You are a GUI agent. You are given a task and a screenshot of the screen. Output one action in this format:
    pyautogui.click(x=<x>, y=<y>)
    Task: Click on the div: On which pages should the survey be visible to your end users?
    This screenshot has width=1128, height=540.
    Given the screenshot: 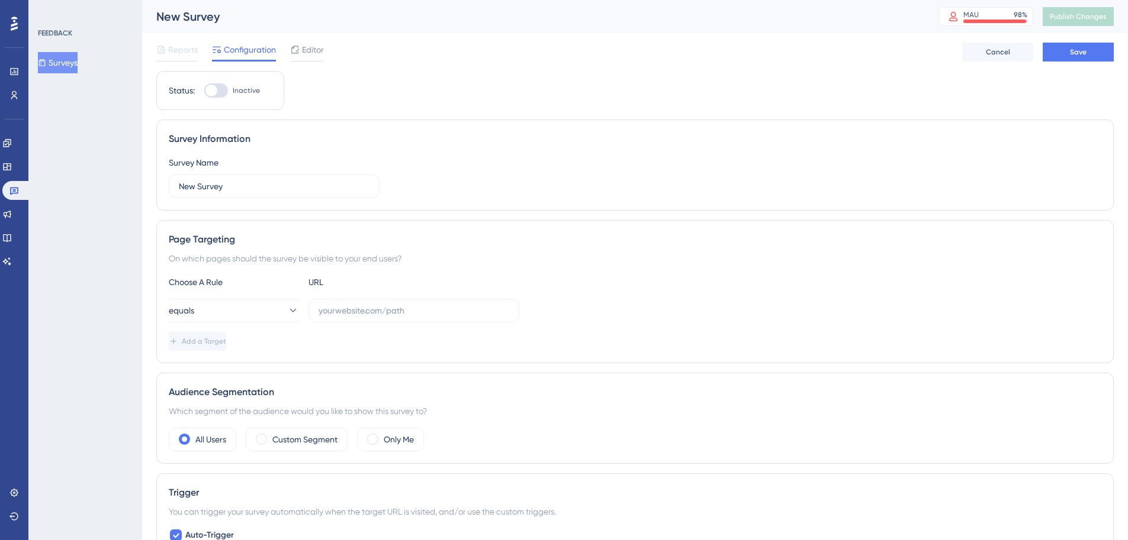 What is the action you would take?
    pyautogui.click(x=635, y=259)
    